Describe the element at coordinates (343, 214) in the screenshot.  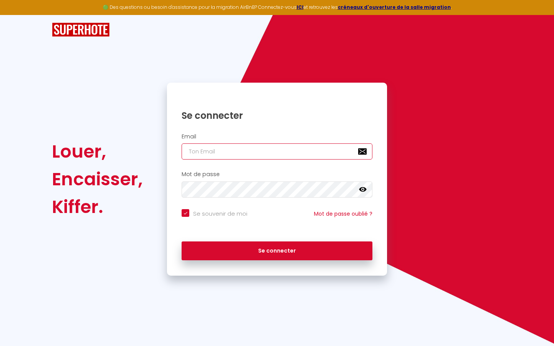
I see `a: Mot de passe oublié ?` at that location.